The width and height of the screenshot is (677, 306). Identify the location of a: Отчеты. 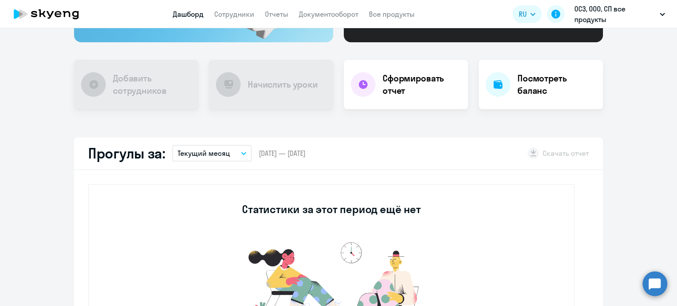
(276, 14).